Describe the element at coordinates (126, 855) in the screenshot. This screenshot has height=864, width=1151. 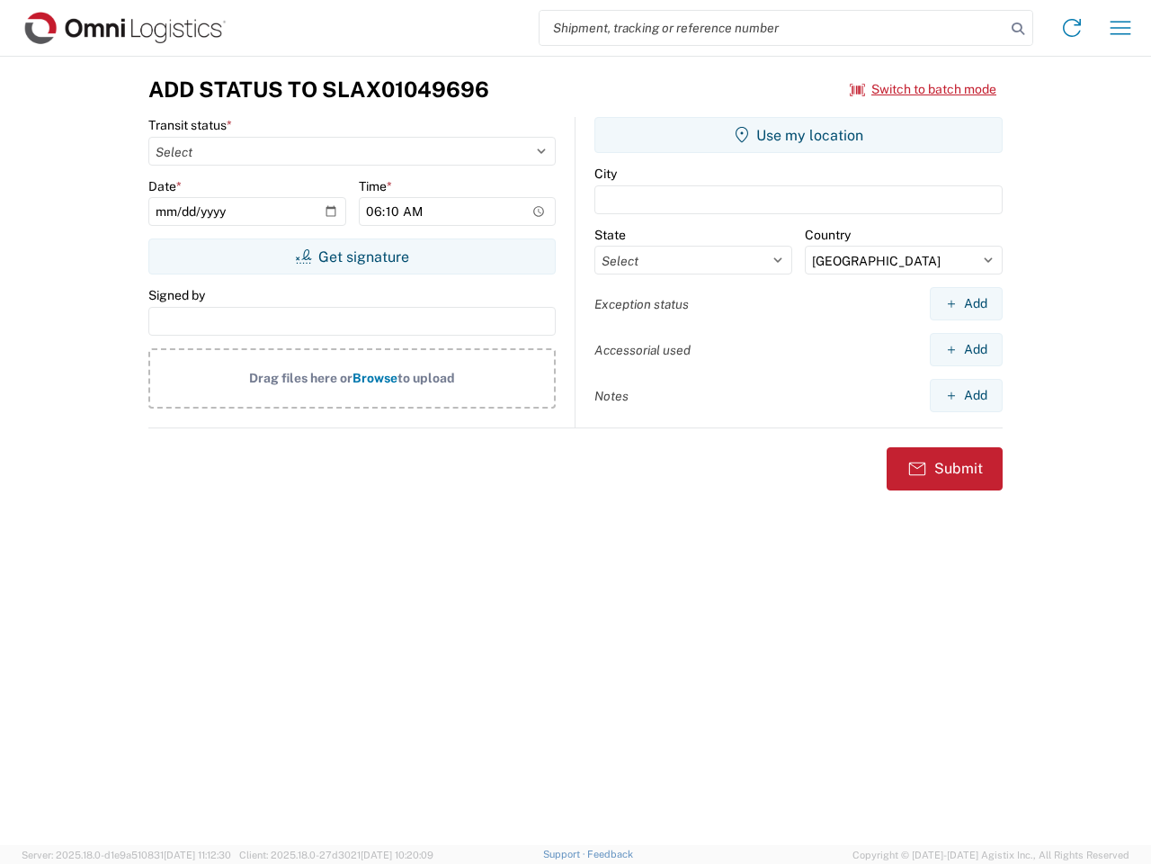
I see `span: Server: 2025.18.0-d1e9a510831` at that location.